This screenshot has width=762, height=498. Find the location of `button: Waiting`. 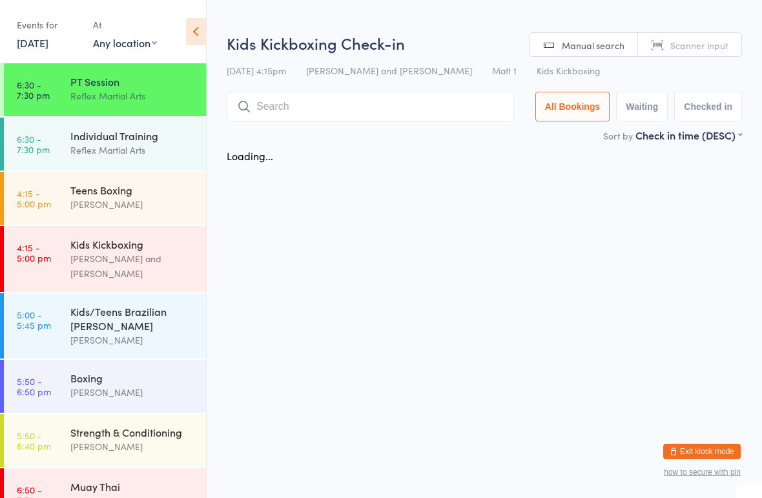

button: Waiting is located at coordinates (642, 107).